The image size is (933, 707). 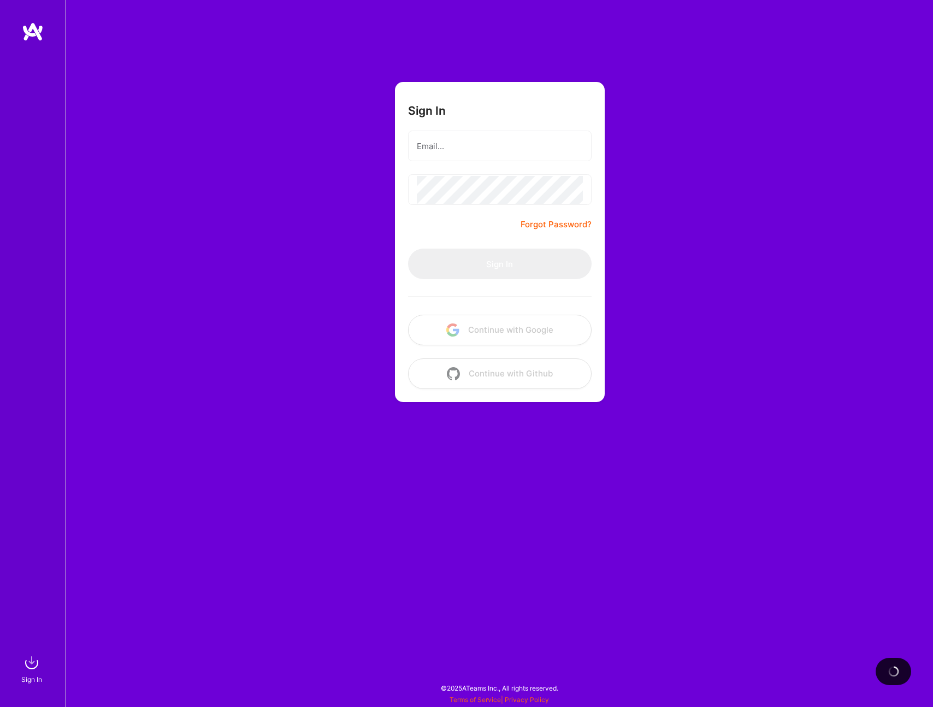 What do you see at coordinates (500, 374) in the screenshot?
I see `button: Continue with Github` at bounding box center [500, 374].